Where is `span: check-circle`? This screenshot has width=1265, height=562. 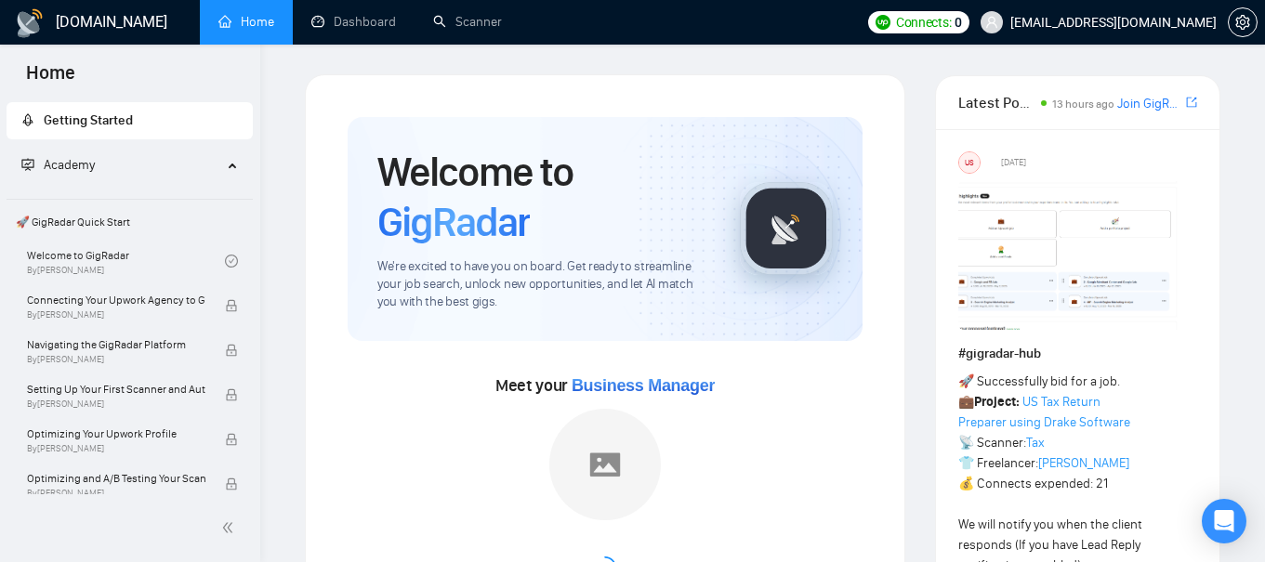
span: check-circle is located at coordinates (231, 261).